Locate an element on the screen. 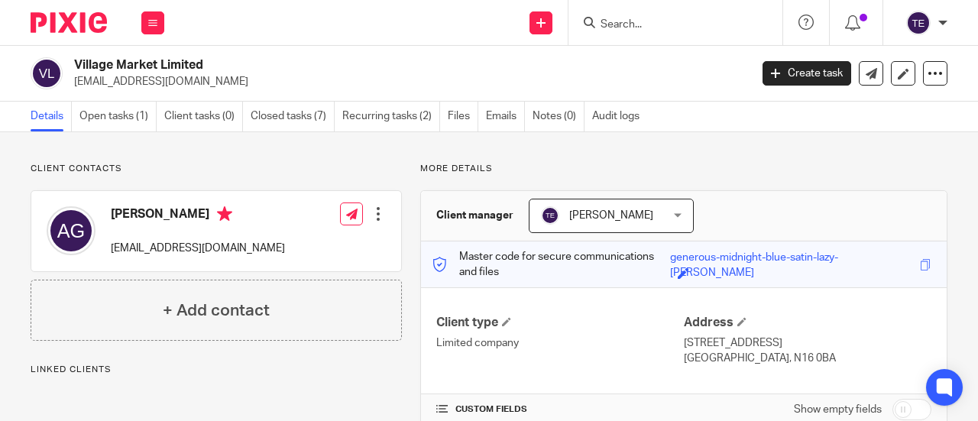  a: Recurring tasks (2) is located at coordinates (391, 116).